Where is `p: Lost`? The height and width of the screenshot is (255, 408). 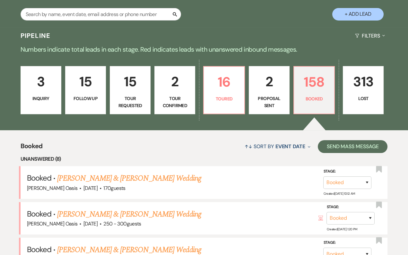
p: Lost is located at coordinates (363, 99).